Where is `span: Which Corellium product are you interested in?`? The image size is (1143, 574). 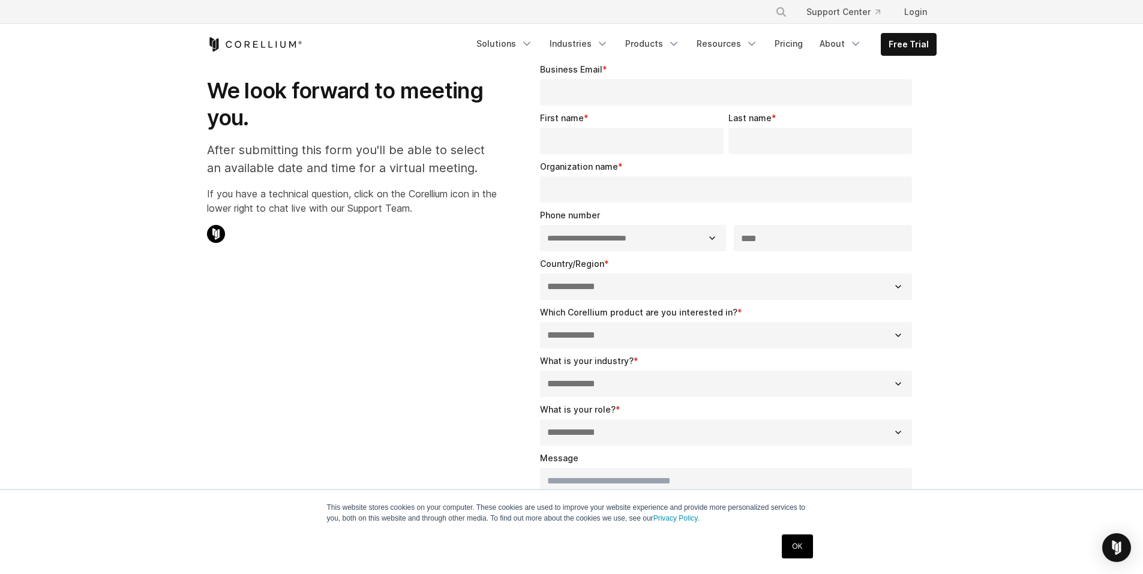 span: Which Corellium product are you interested in? is located at coordinates (638, 312).